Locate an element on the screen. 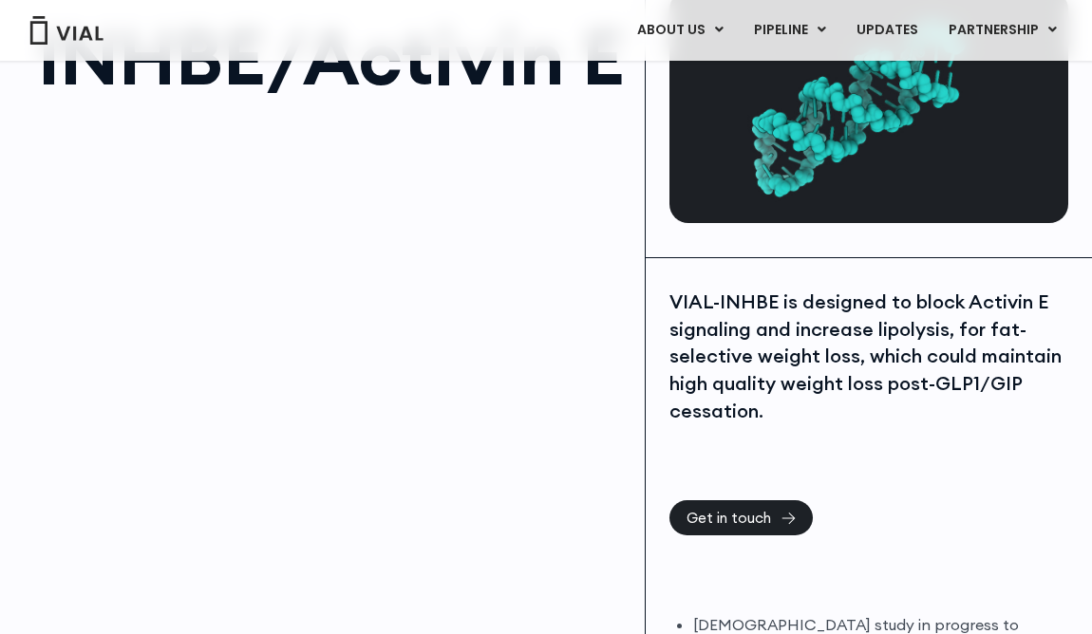 The height and width of the screenshot is (634, 1092). h1: INHBE/Activin E is located at coordinates (331, 57).